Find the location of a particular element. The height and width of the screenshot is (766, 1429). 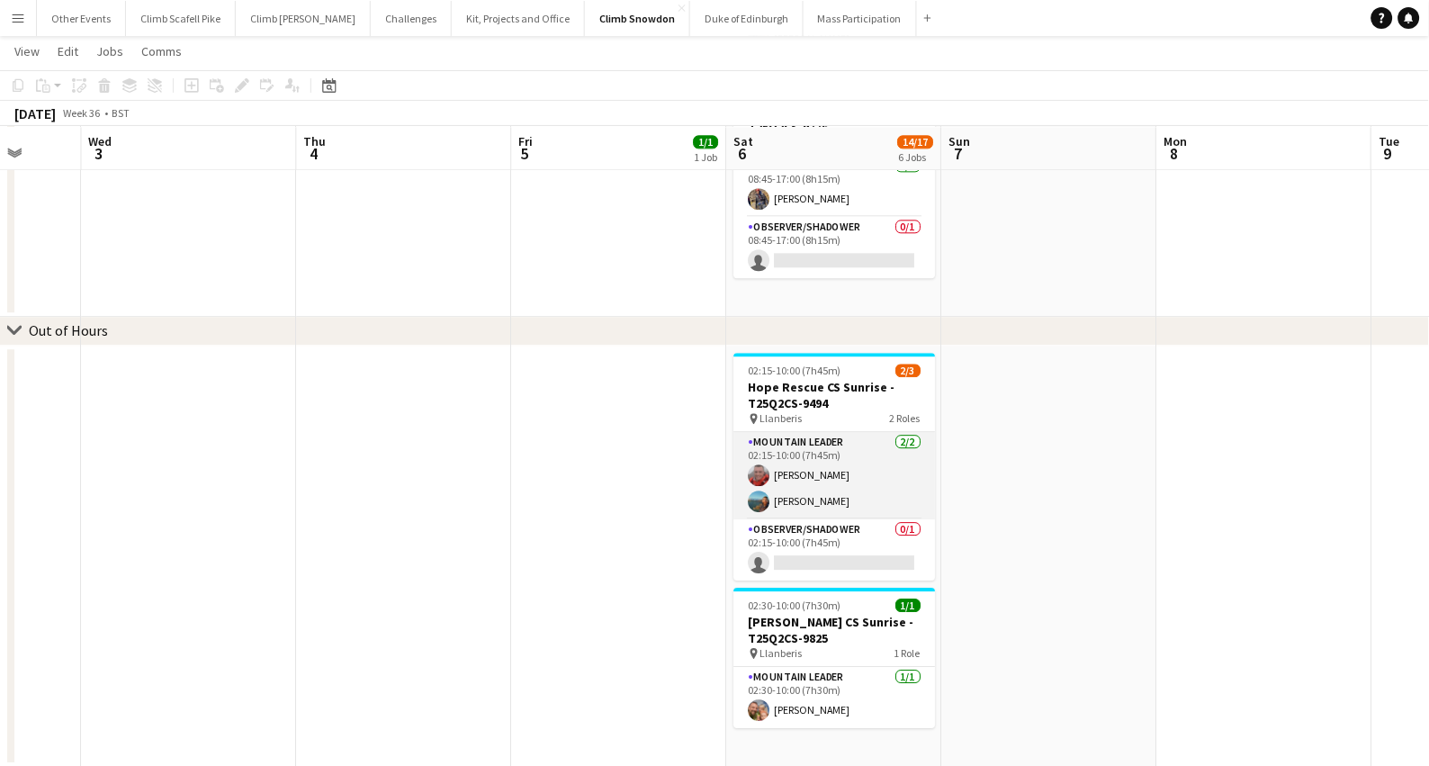

span: 7 is located at coordinates (958, 153).